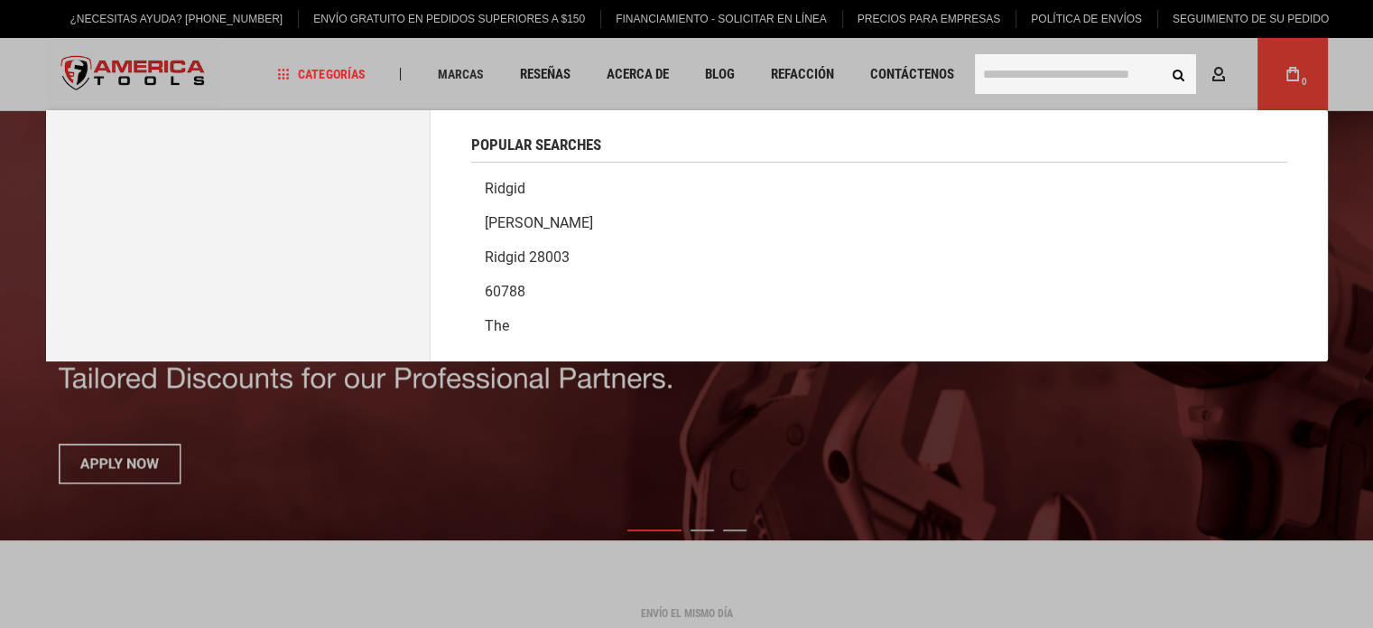 Image resolution: width=1373 pixels, height=628 pixels. I want to click on a: The, so click(879, 326).